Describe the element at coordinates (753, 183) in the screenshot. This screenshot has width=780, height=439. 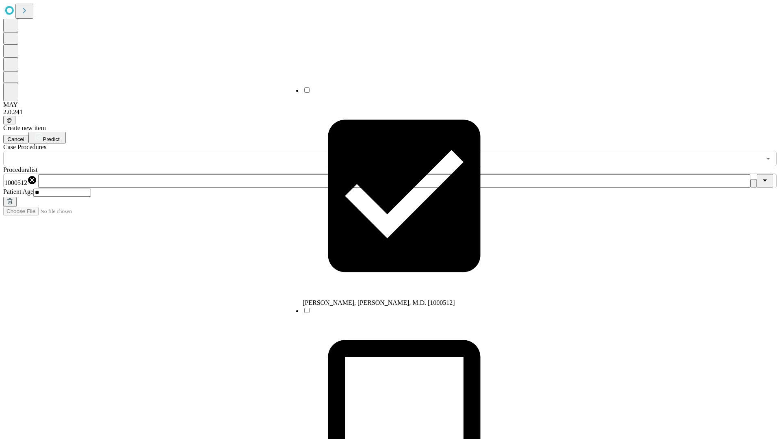
I see `button: Clear` at that location.